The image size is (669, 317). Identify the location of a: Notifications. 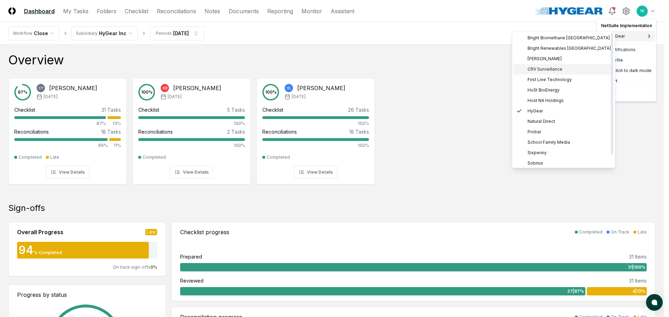
(627, 50).